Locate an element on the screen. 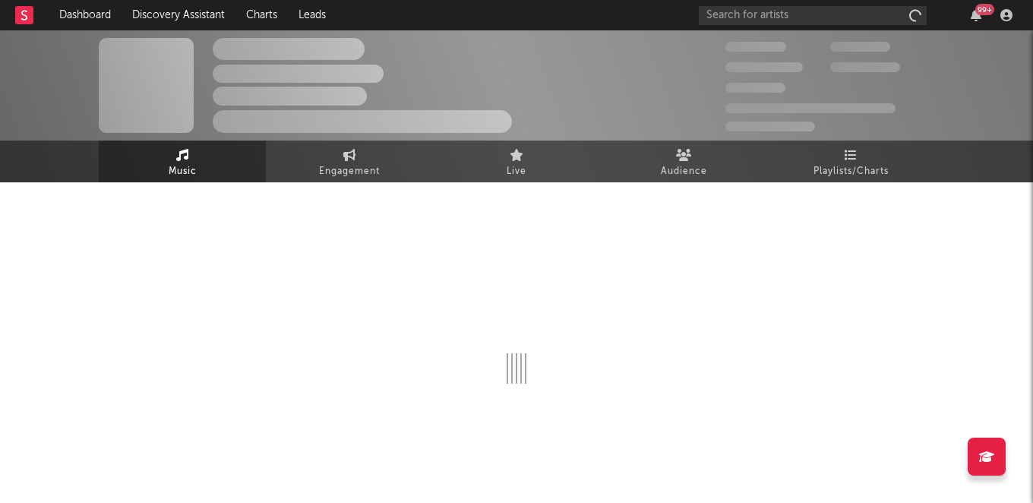 The width and height of the screenshot is (1033, 503). a: Audience is located at coordinates (684, 161).